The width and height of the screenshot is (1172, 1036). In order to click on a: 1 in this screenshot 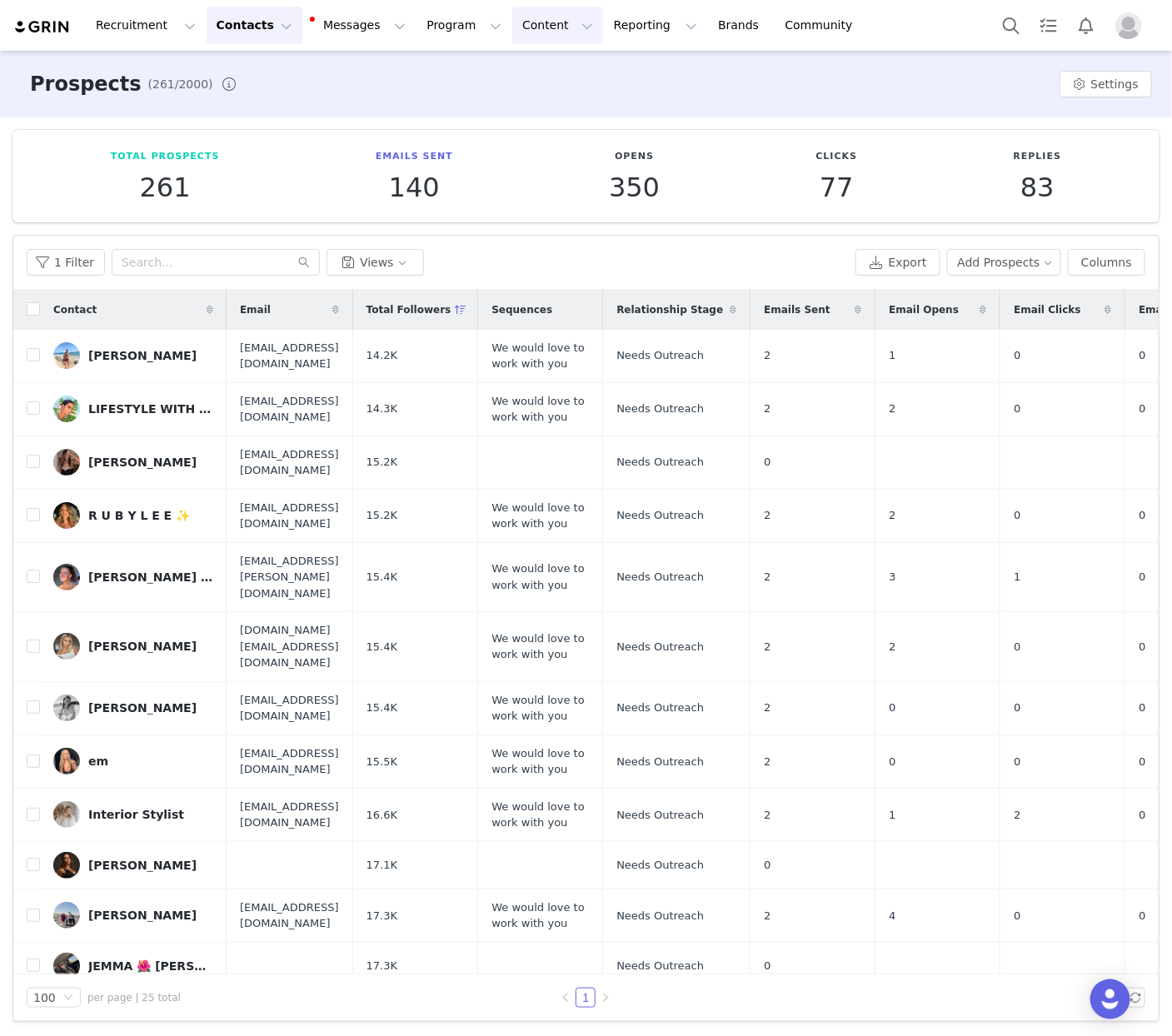, I will do `click(586, 998)`.